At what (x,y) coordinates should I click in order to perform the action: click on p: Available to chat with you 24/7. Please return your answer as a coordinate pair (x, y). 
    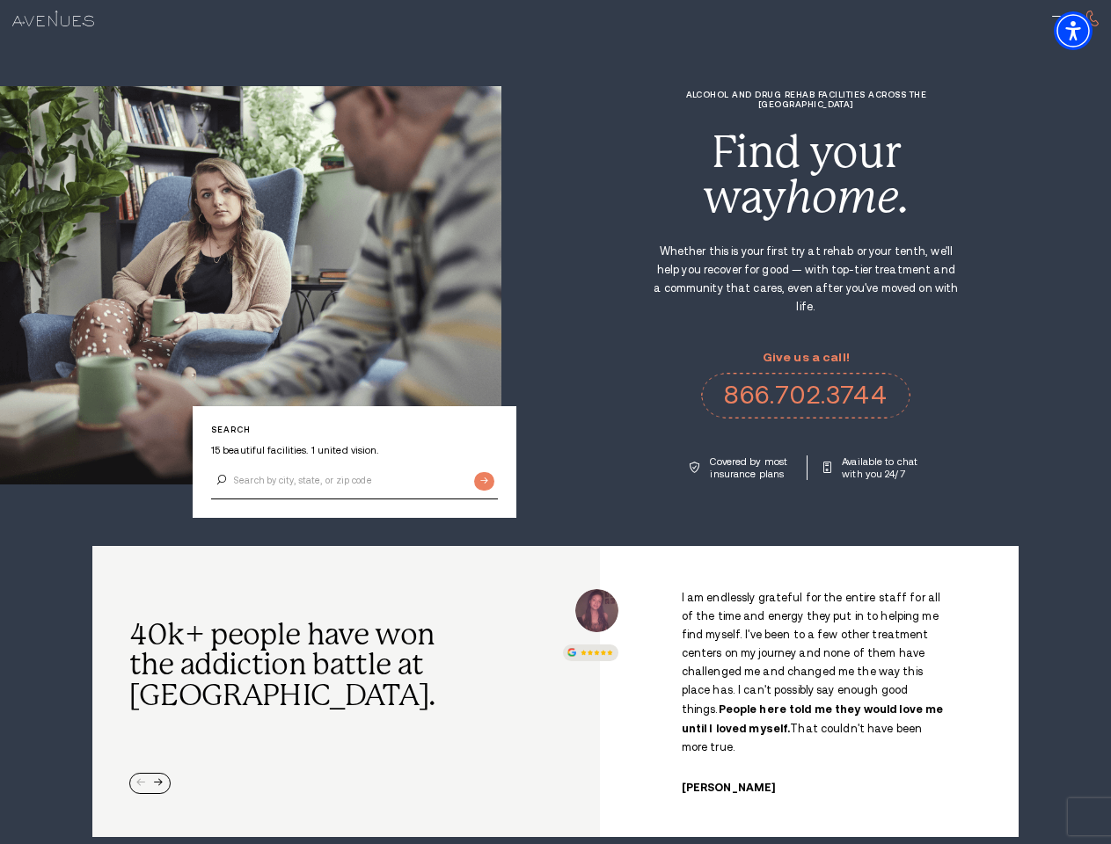
    Looking at the image, I should click on (881, 468).